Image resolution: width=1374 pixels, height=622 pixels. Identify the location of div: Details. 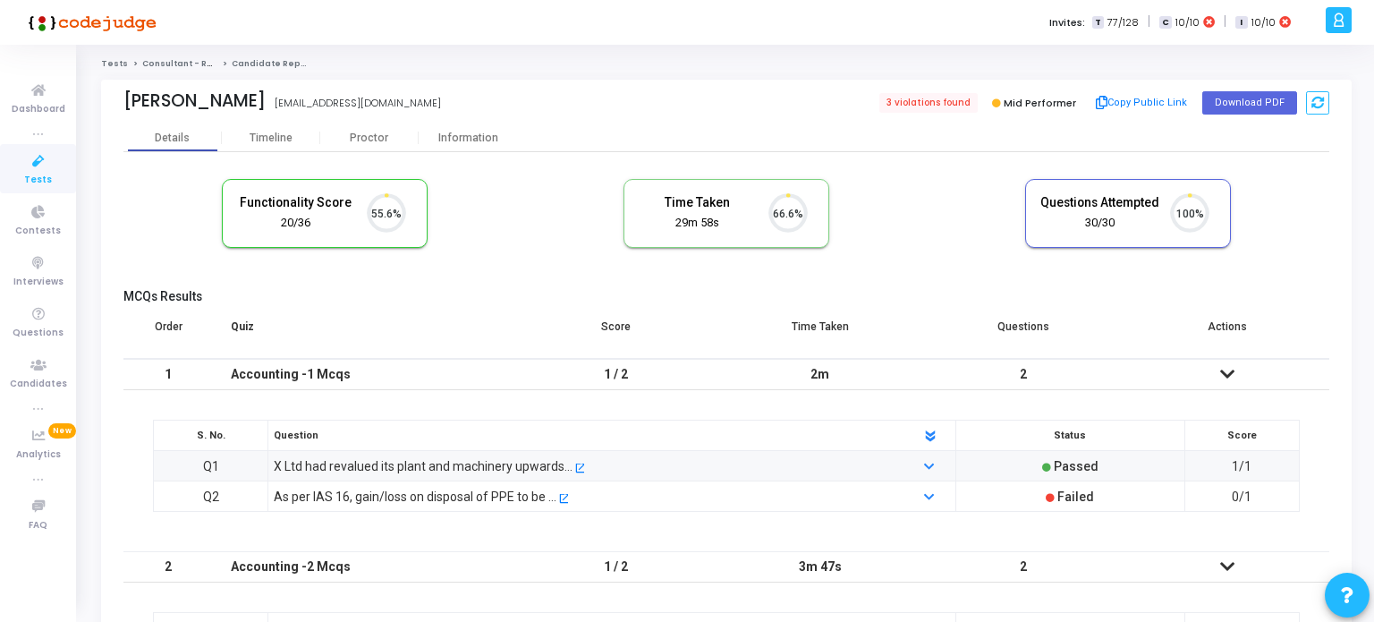
(172, 138).